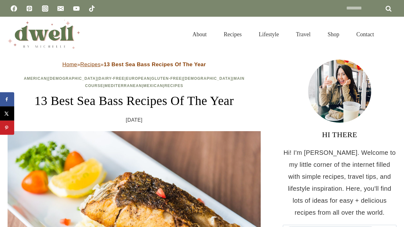  I want to click on a: Email, so click(61, 9).